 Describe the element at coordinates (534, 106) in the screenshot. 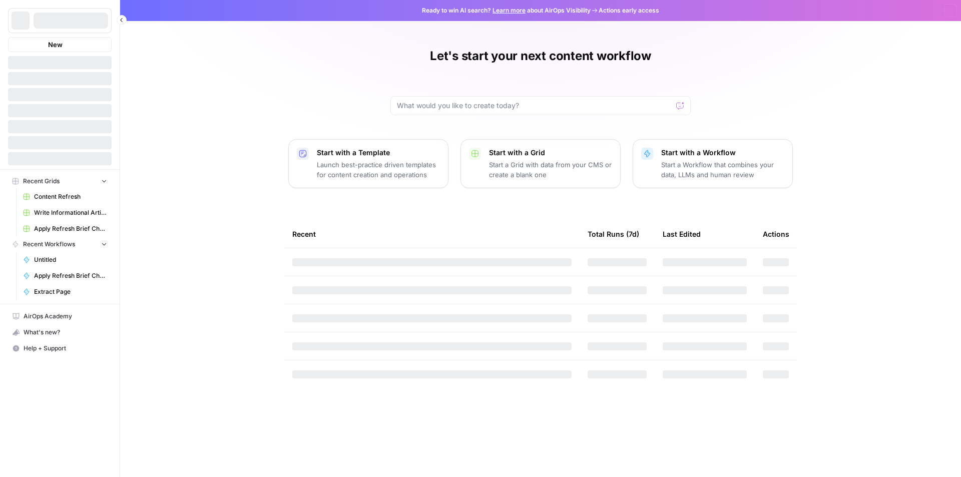

I see `input: What would you like to create today?` at that location.